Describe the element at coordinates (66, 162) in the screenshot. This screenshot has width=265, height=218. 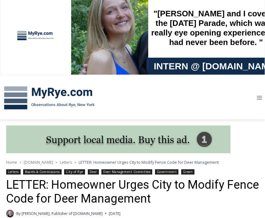
I see `span: Letters` at that location.